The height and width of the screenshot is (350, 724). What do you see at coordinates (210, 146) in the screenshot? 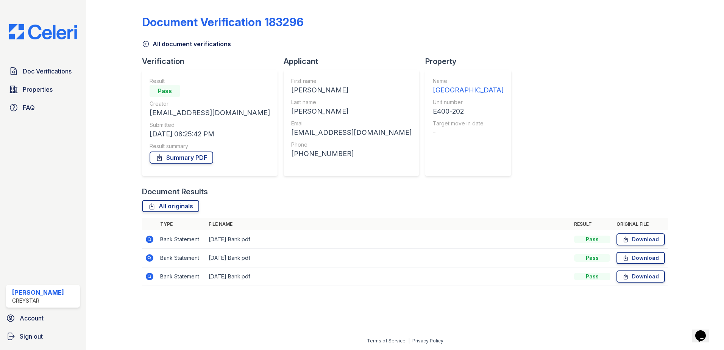
I see `div: Result summary` at bounding box center [210, 146].